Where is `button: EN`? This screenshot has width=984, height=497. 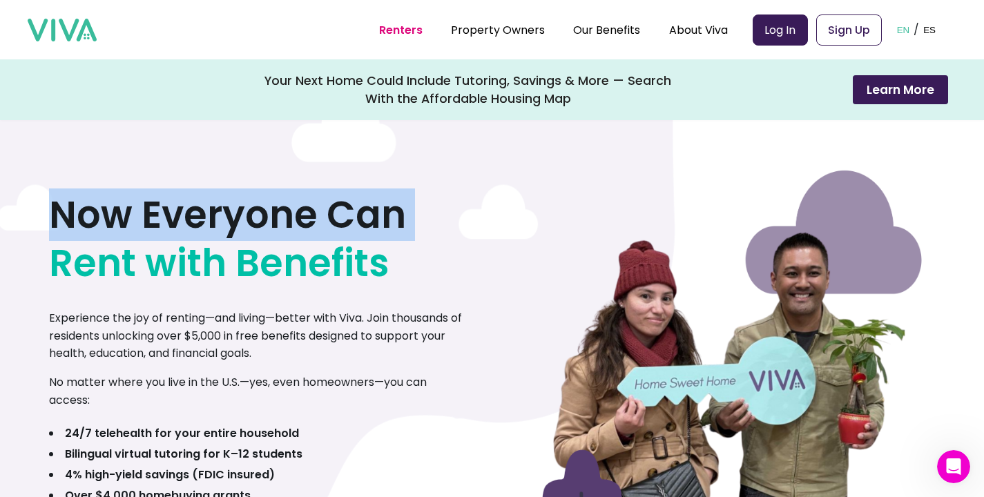
button: EN is located at coordinates (903, 30).